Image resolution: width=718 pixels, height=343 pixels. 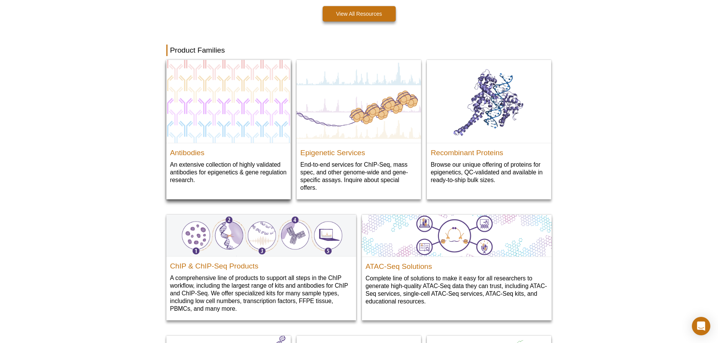 What do you see at coordinates (359, 50) in the screenshot?
I see `h2: Product Families` at bounding box center [359, 50].